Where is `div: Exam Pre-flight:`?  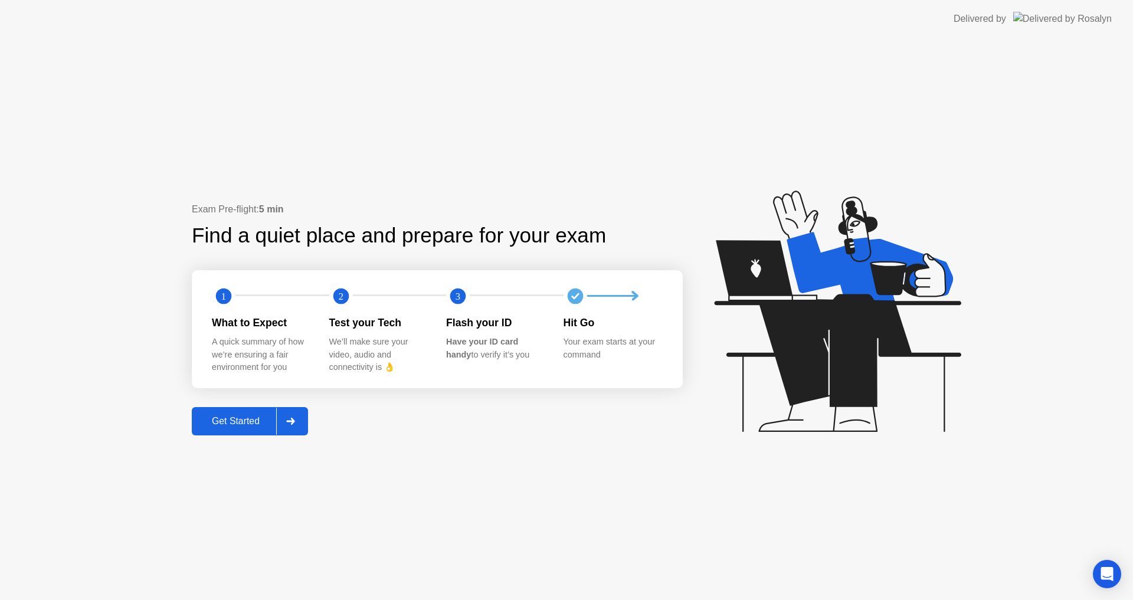
div: Exam Pre-flight: is located at coordinates (437, 210).